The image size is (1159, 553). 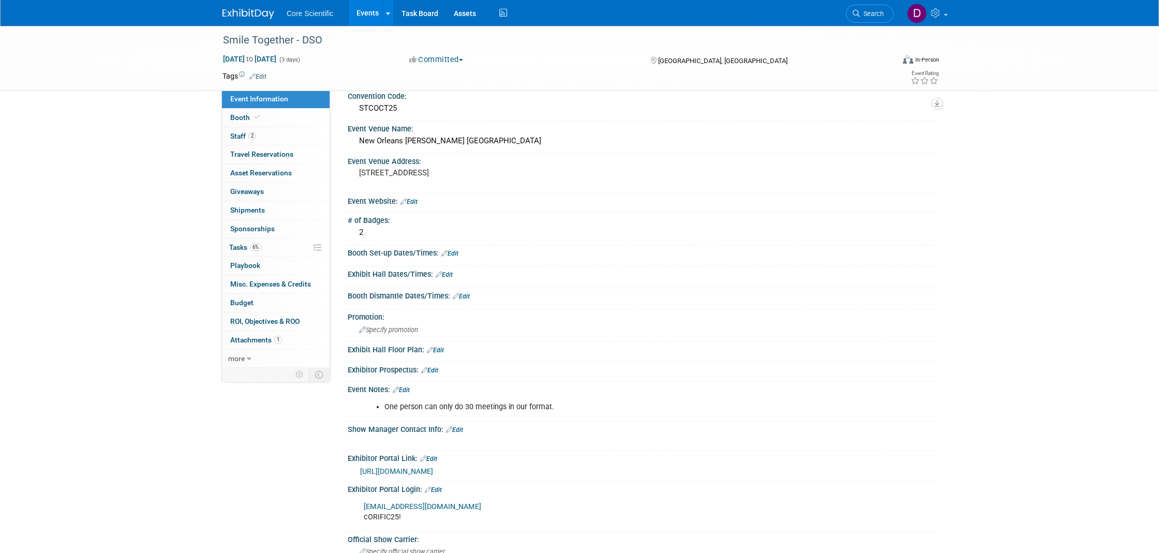 I want to click on a: ROI, Objectives & ROO, so click(x=276, y=321).